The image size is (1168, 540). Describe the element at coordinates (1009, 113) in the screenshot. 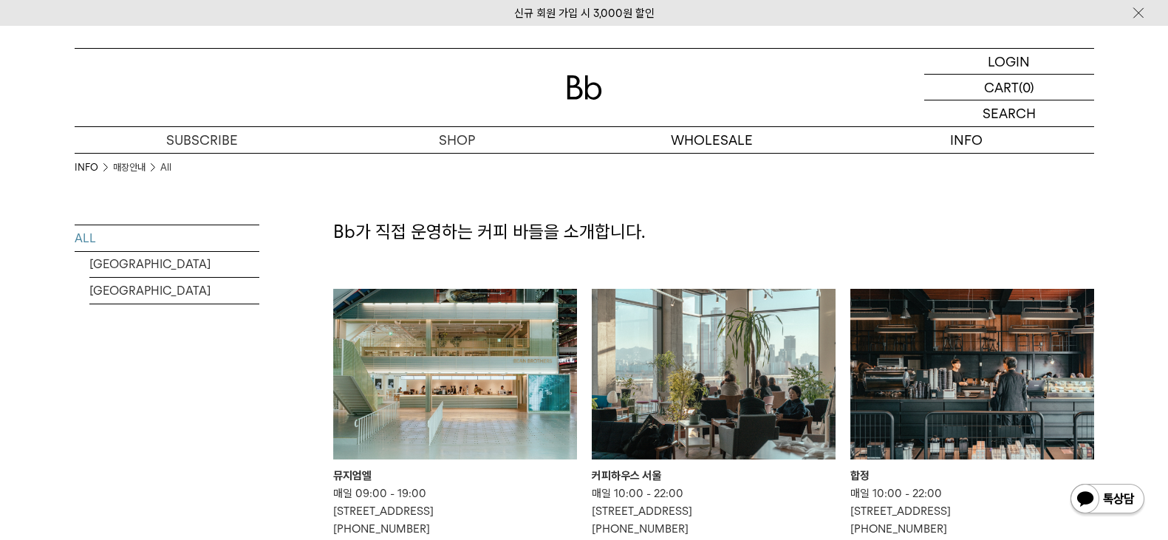

I see `p: SEARCH` at that location.